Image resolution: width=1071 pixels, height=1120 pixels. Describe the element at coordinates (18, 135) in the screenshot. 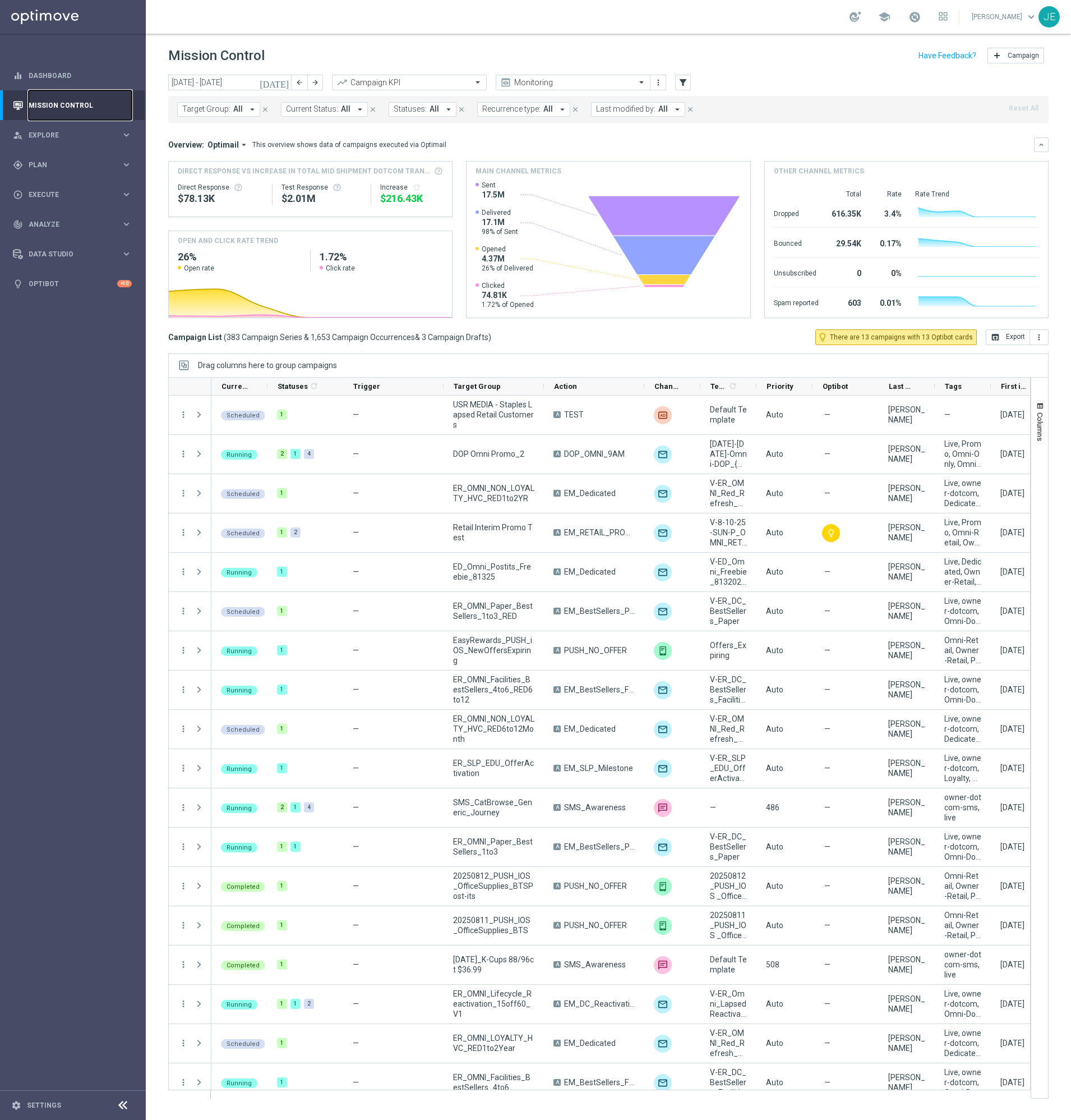

I see `i: person_search` at that location.